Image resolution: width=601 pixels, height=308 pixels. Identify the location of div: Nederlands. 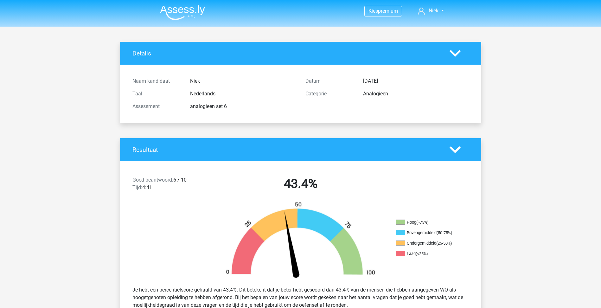
(243, 94).